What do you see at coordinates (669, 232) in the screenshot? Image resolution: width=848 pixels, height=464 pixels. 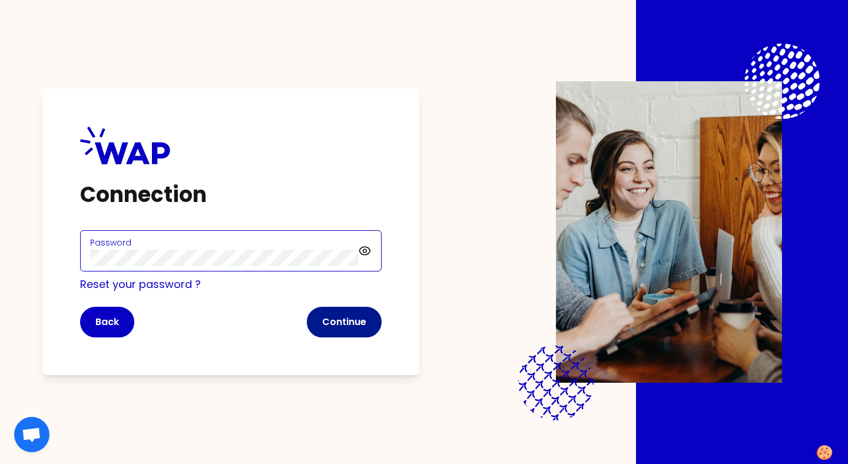 I see `img: Description` at bounding box center [669, 232].